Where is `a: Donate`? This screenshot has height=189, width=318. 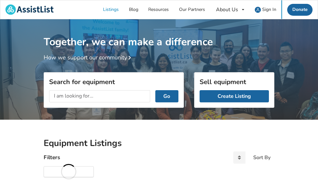
a: Donate is located at coordinates (300, 10).